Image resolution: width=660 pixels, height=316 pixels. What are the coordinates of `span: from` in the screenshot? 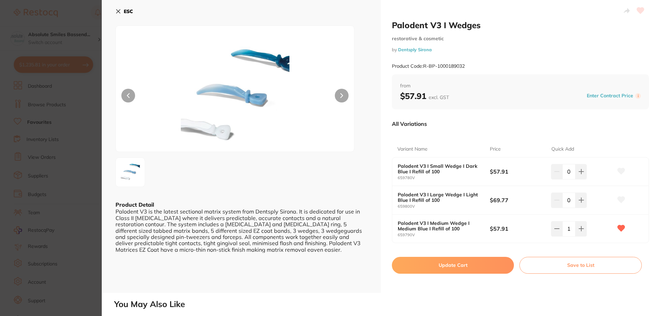 It's located at (520, 86).